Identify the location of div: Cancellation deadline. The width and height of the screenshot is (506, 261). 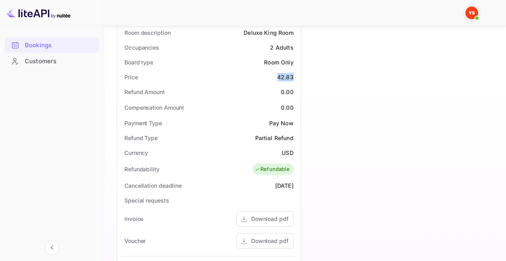
(153, 185).